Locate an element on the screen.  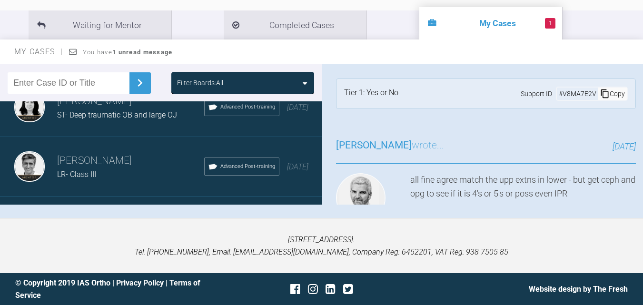
div: Tier 1: Yes or No is located at coordinates (372, 94).